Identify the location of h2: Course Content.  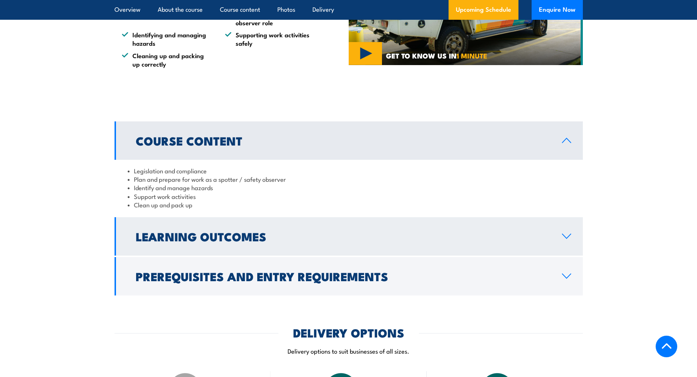
(343, 141).